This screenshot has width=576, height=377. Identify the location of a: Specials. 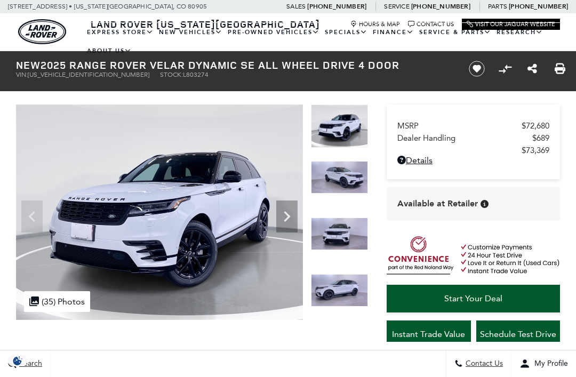
(346, 32).